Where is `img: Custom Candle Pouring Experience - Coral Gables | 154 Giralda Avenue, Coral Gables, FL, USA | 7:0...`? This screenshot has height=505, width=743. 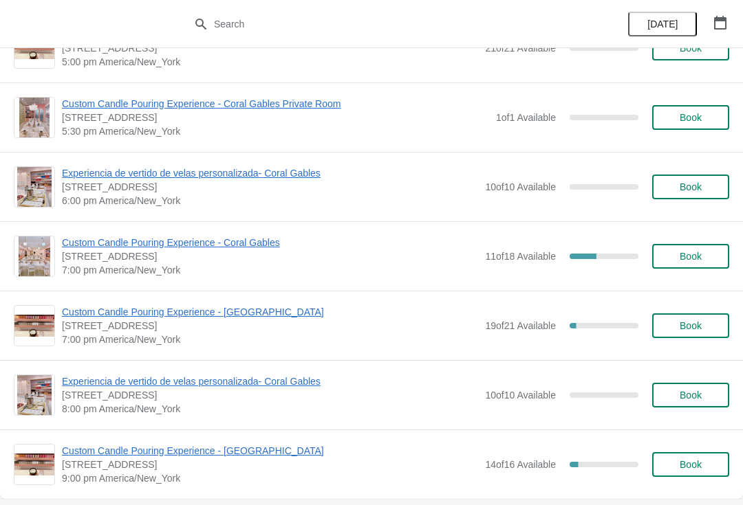
img: Custom Candle Pouring Experience - Coral Gables | 154 Giralda Avenue, Coral Gables, FL, USA | 7:0... is located at coordinates (34, 256).